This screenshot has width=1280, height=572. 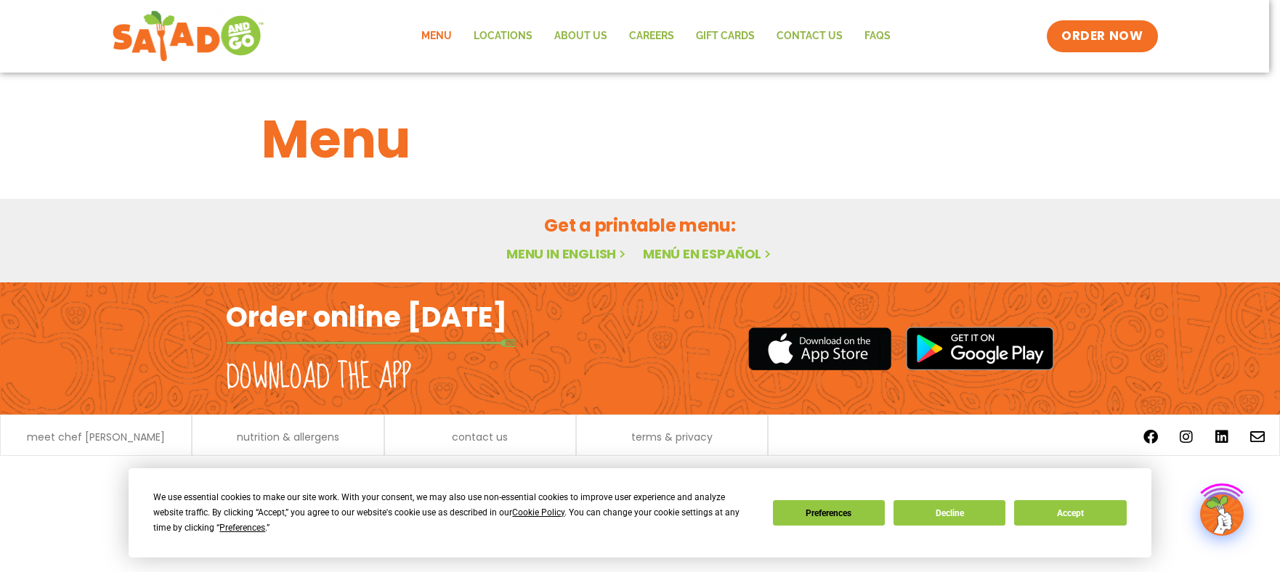 I want to click on a: terms & privacy, so click(x=672, y=437).